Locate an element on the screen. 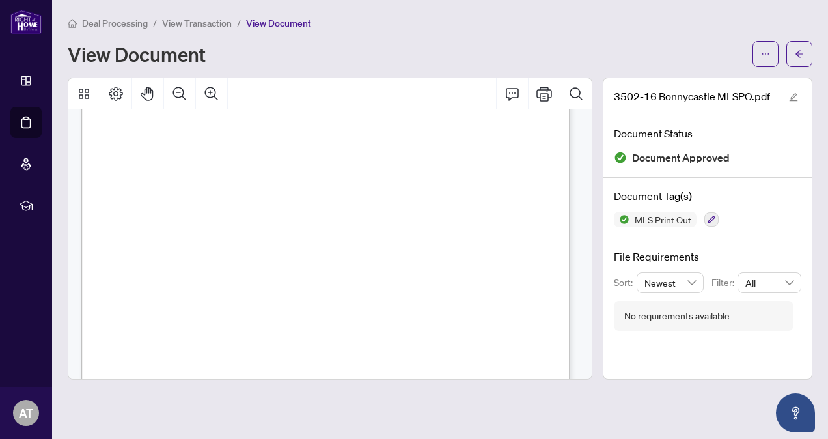  span: AT is located at coordinates (26, 413).